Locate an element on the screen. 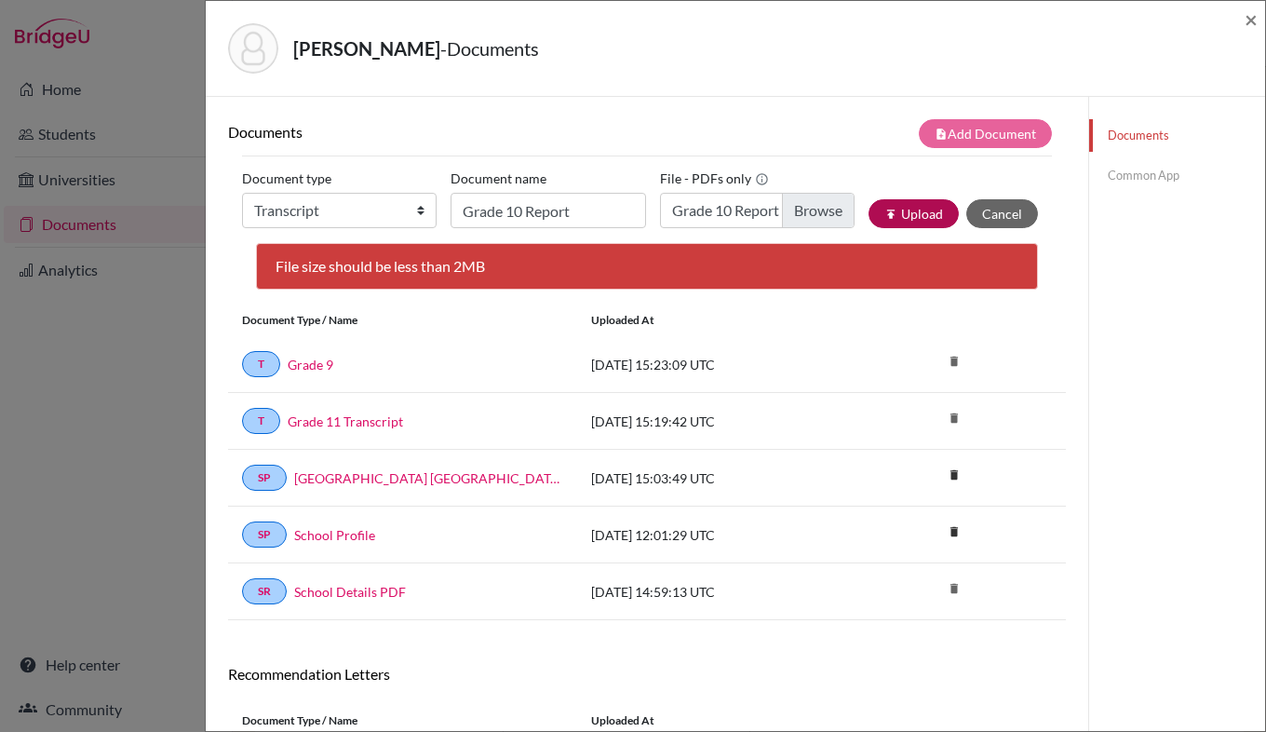  i: note_add is located at coordinates (941, 134).